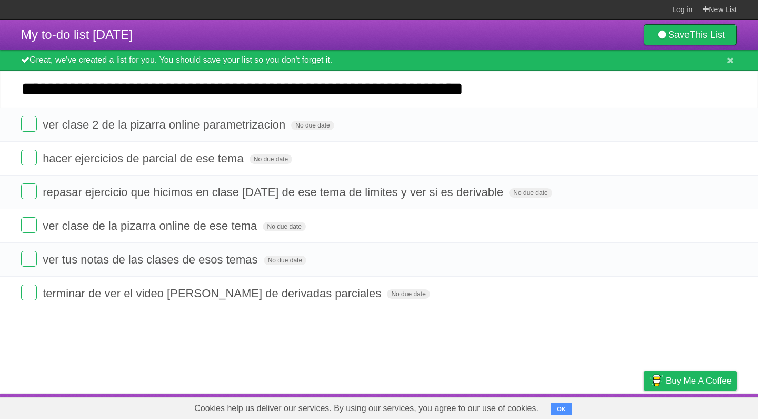  What do you see at coordinates (151, 259) in the screenshot?
I see `span: ver tus notas de las clases de esos temas` at bounding box center [151, 259].